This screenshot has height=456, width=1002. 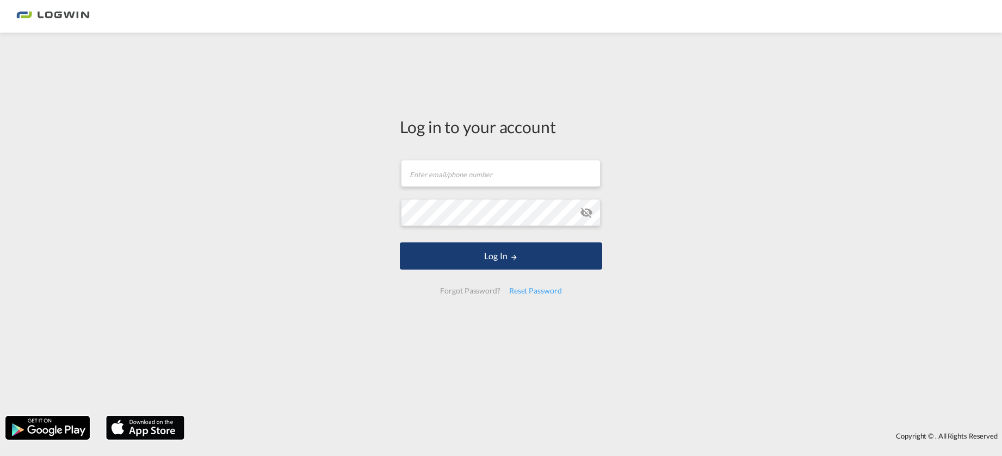 I want to click on div: Reset Password, so click(x=535, y=291).